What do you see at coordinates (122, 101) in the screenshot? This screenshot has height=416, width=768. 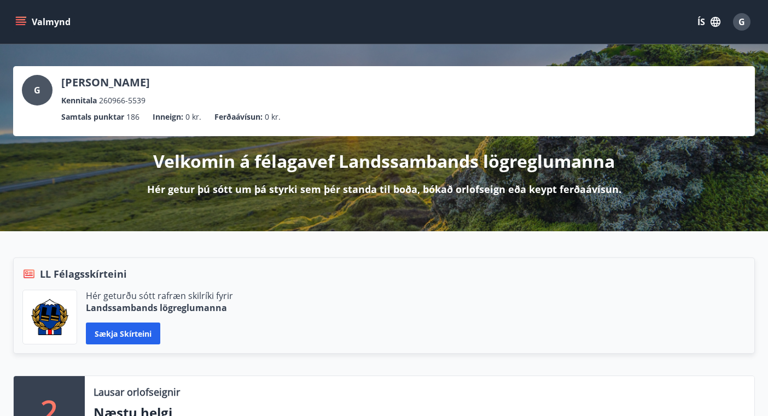 I see `span: 260966-5539` at bounding box center [122, 101].